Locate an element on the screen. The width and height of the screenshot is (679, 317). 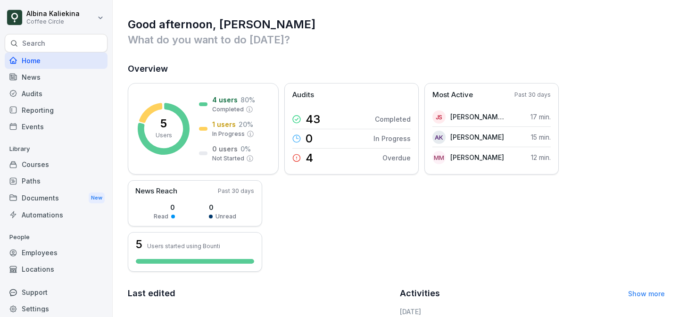
p: Search is located at coordinates (33, 43).